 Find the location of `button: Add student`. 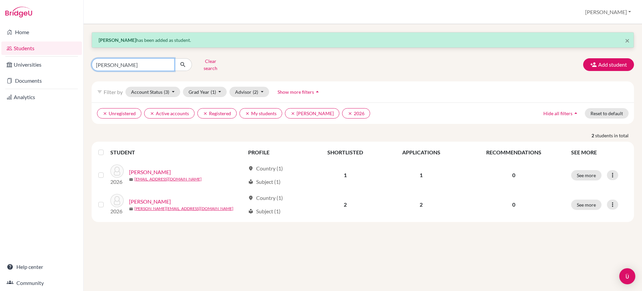

button: Add student is located at coordinates (609, 65).